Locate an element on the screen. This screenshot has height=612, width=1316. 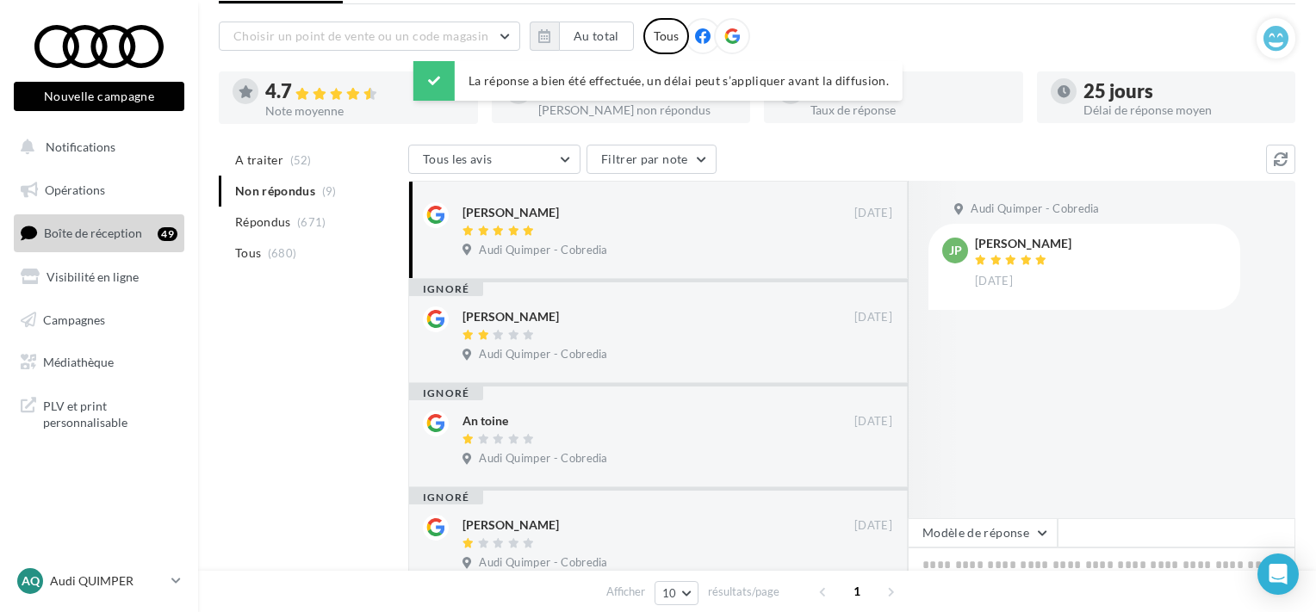
div: 49 is located at coordinates (167, 234).